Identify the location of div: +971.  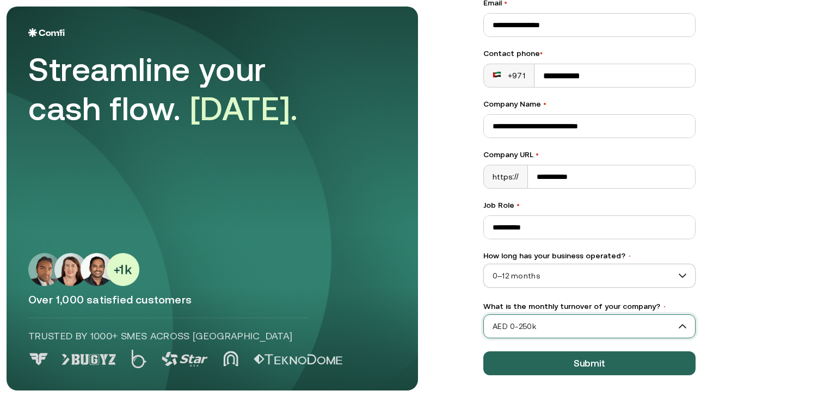
(509, 76).